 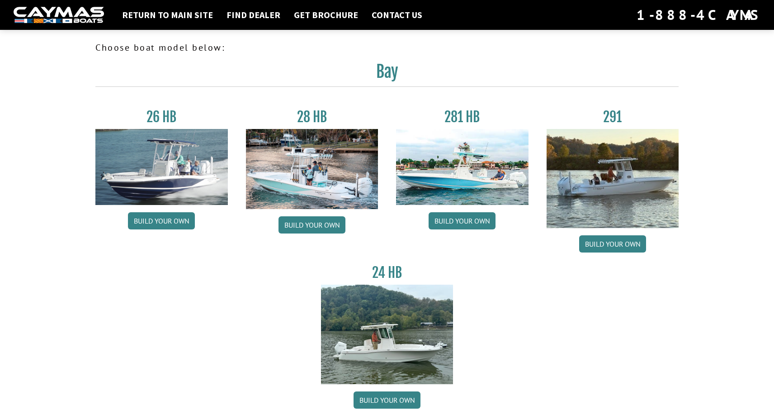 I want to click on img: white-logo-c9c8dbefe5ff5ceceb0f0178aa75bf4bb51f6bca0971e226c86eb53dfe498488.png, so click(x=59, y=15).